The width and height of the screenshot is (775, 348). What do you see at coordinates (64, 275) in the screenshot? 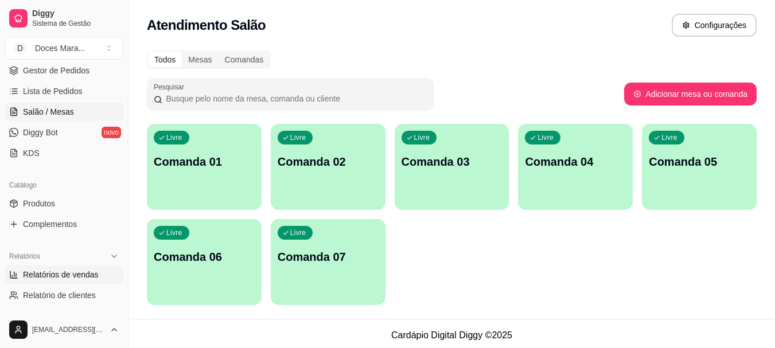
I see `a: Relatórios de vendas` at bounding box center [64, 275].